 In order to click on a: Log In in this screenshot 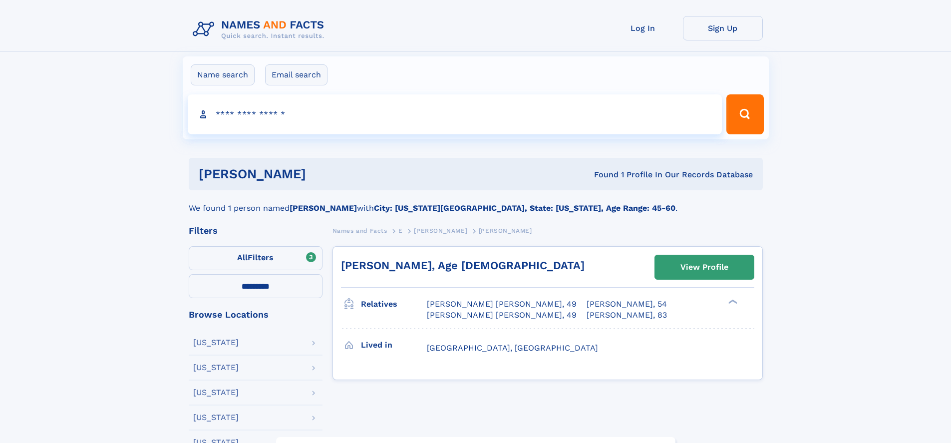, I will do `click(643, 28)`.